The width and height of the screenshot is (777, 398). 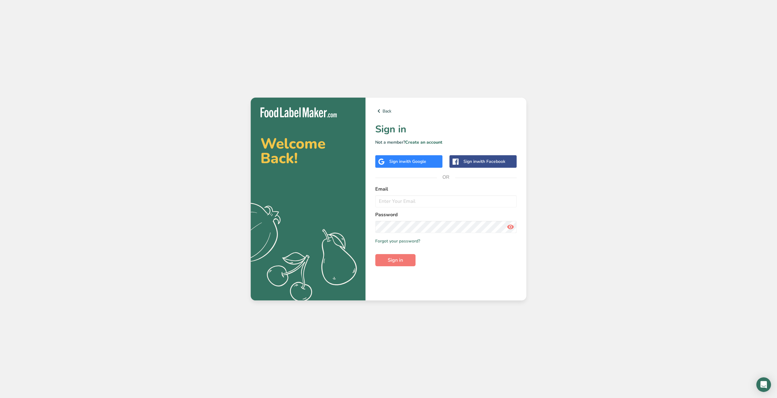 I want to click on label: Password, so click(x=446, y=215).